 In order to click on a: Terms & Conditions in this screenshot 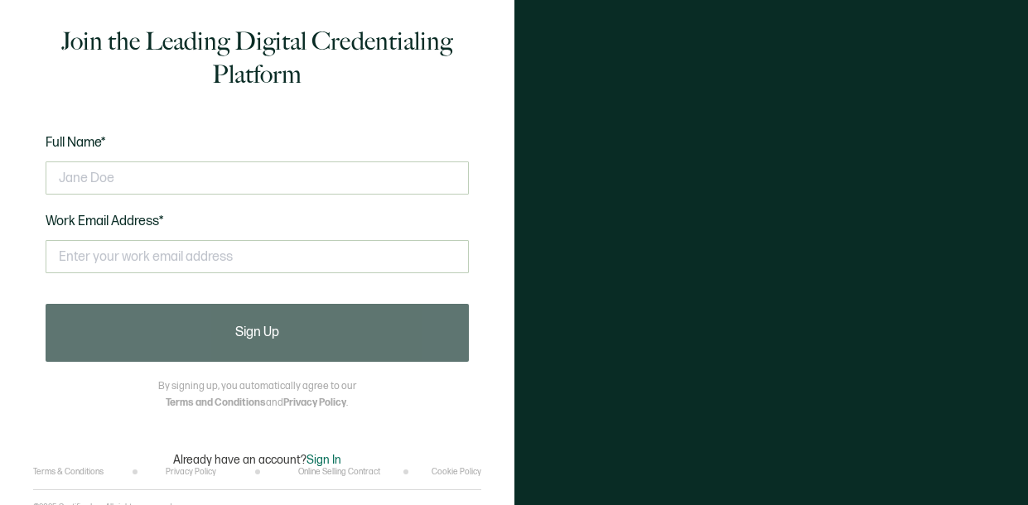, I will do `click(68, 472)`.